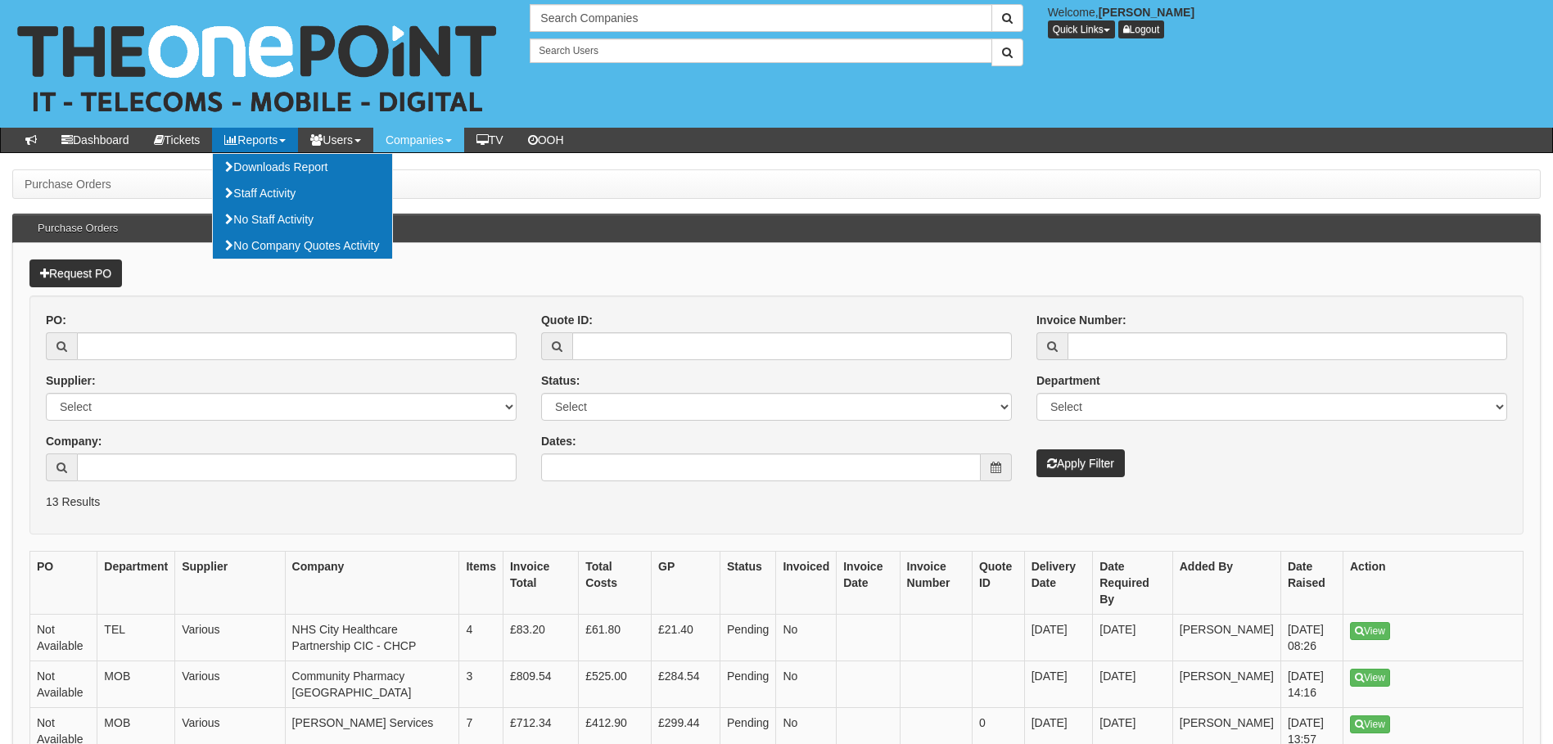 The width and height of the screenshot is (1553, 744). What do you see at coordinates (1142, 29) in the screenshot?
I see `a: Logout` at bounding box center [1142, 29].